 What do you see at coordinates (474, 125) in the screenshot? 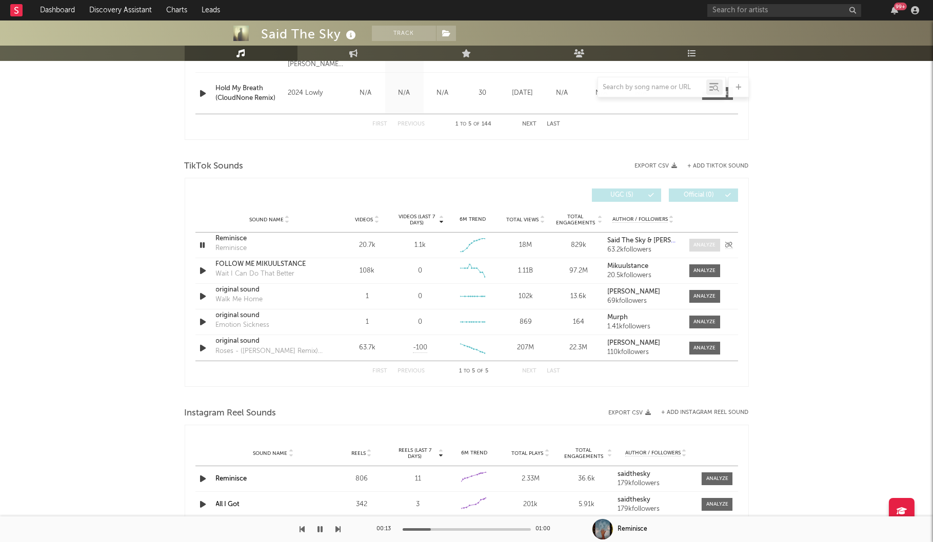
I see `div: 1 5 144` at bounding box center [474, 125].